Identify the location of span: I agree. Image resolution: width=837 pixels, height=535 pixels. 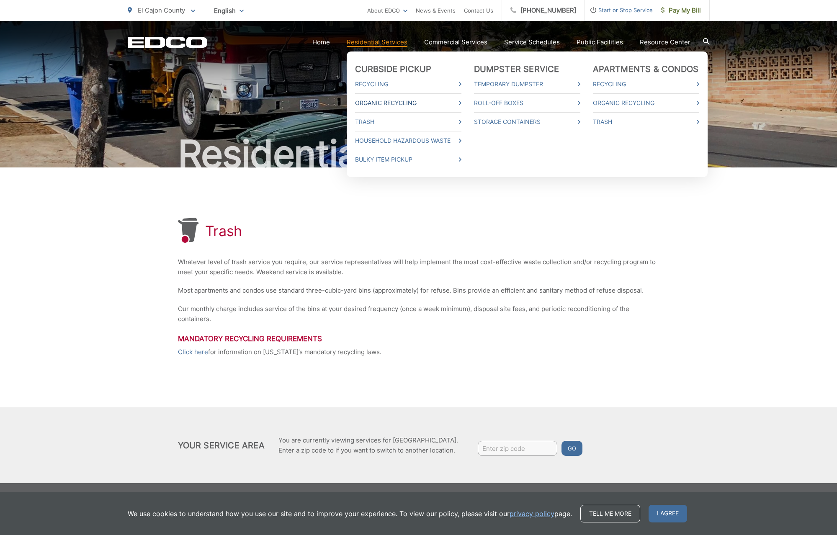
(668, 514).